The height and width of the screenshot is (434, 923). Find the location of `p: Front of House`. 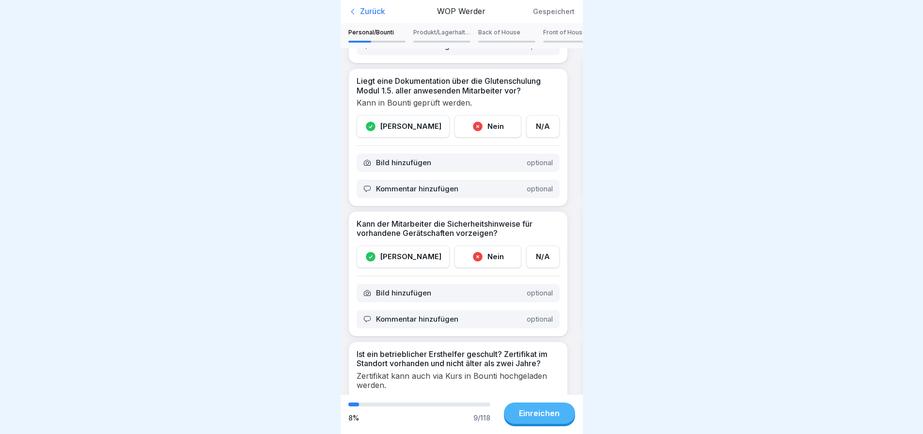

p: Front of House is located at coordinates (572, 32).